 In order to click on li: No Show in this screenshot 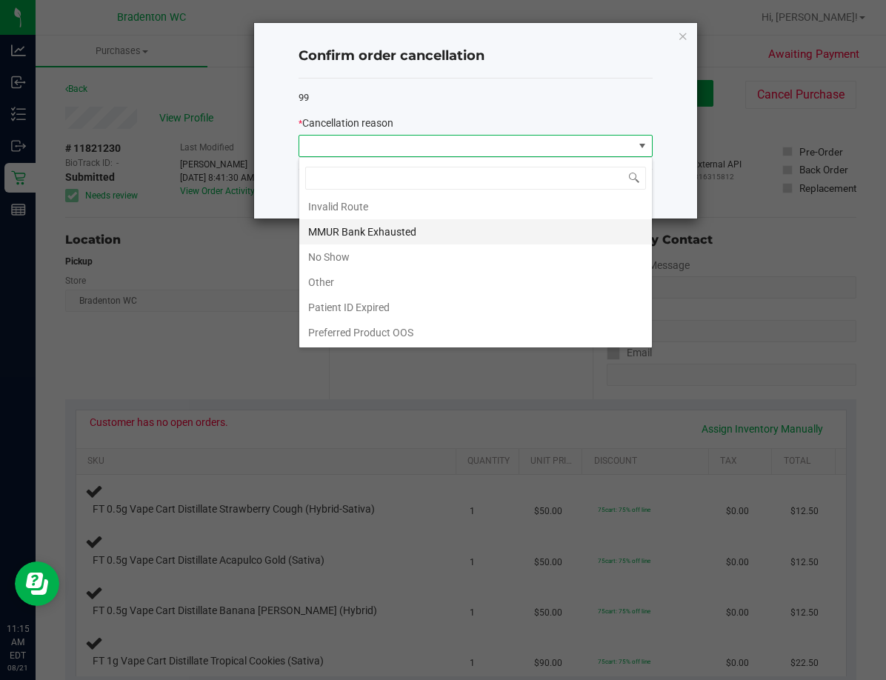, I will do `click(475, 257)`.